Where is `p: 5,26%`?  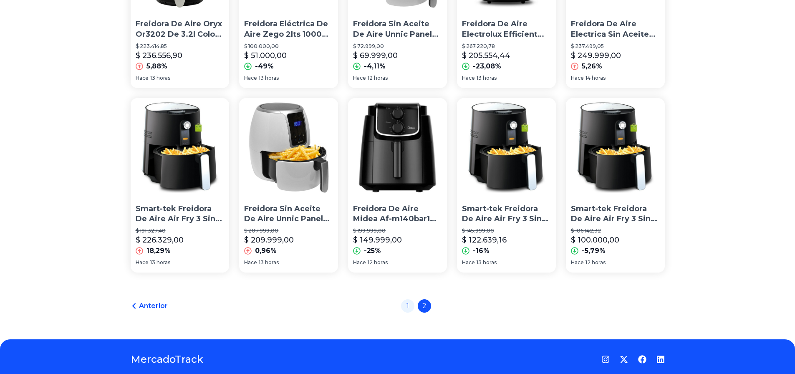
p: 5,26% is located at coordinates (592, 66).